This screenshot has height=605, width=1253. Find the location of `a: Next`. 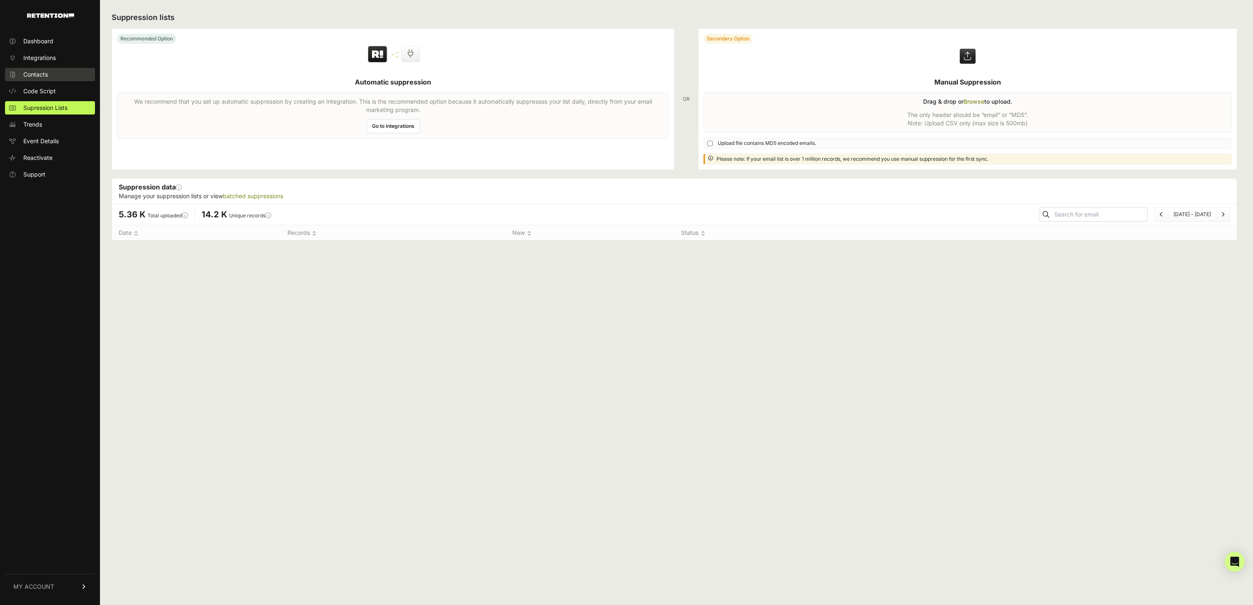

a: Next is located at coordinates (1223, 214).